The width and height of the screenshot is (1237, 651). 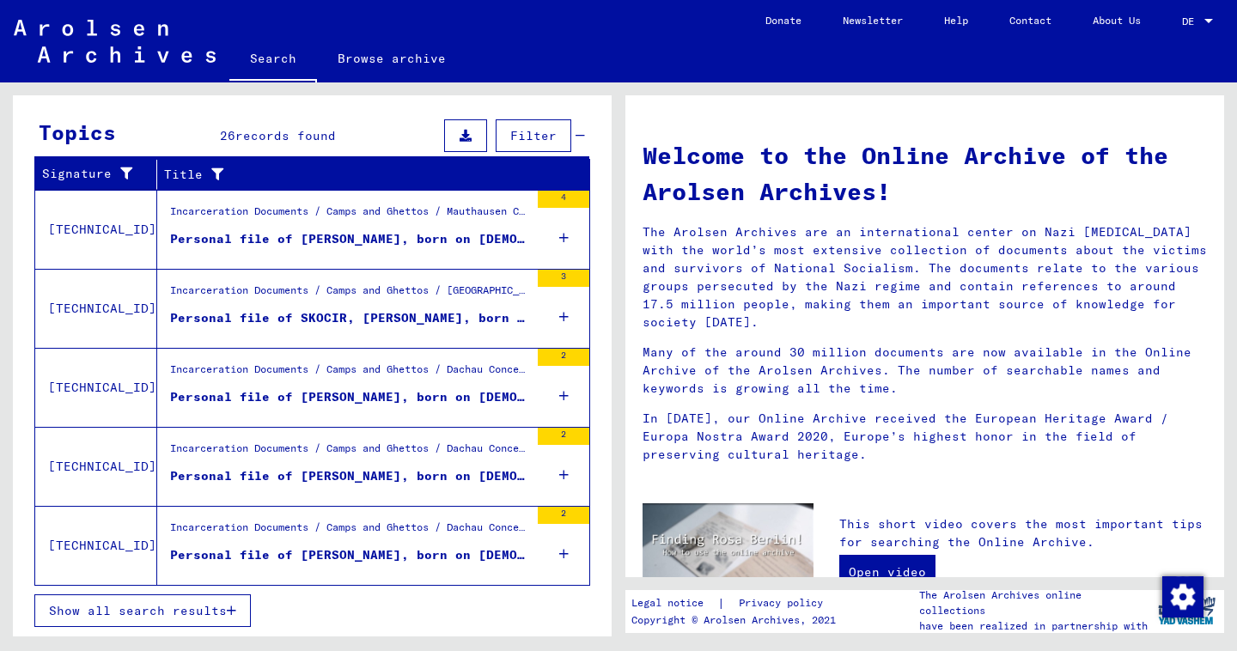 What do you see at coordinates (564, 199) in the screenshot?
I see `div: 4` at bounding box center [564, 199].